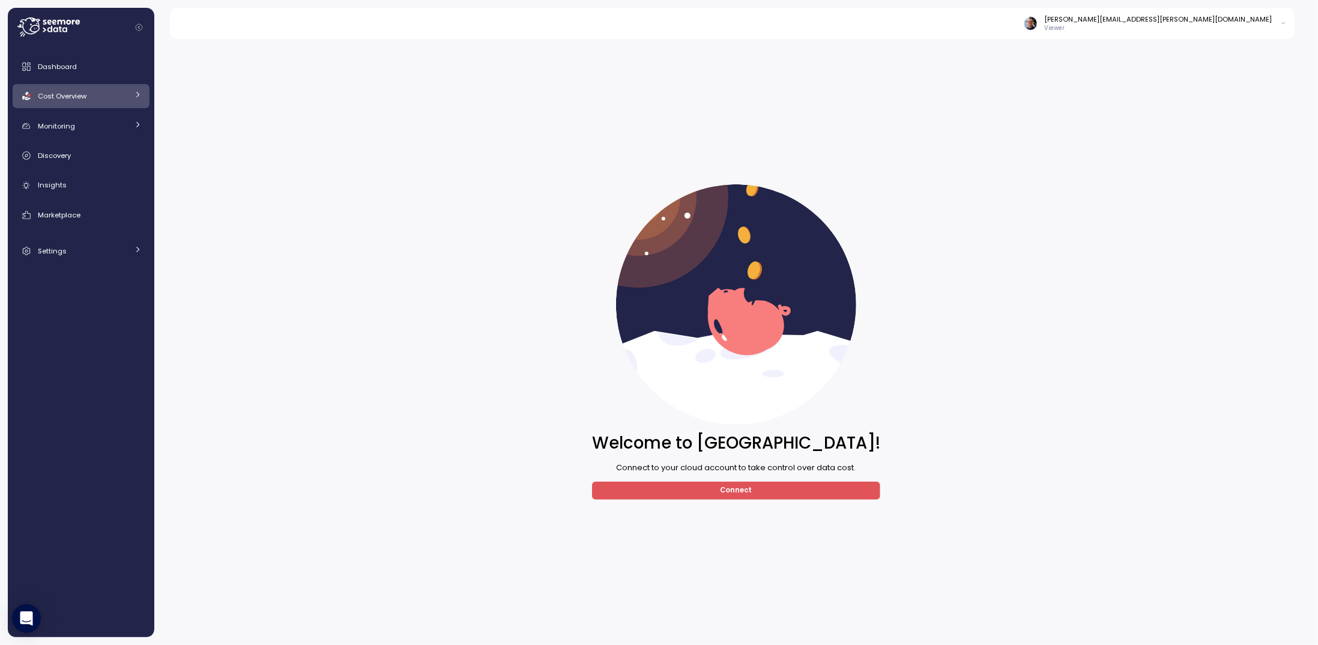  I want to click on img: 517cfc7fb324b9dbcc48913ffab1ec07, so click(1031, 23).